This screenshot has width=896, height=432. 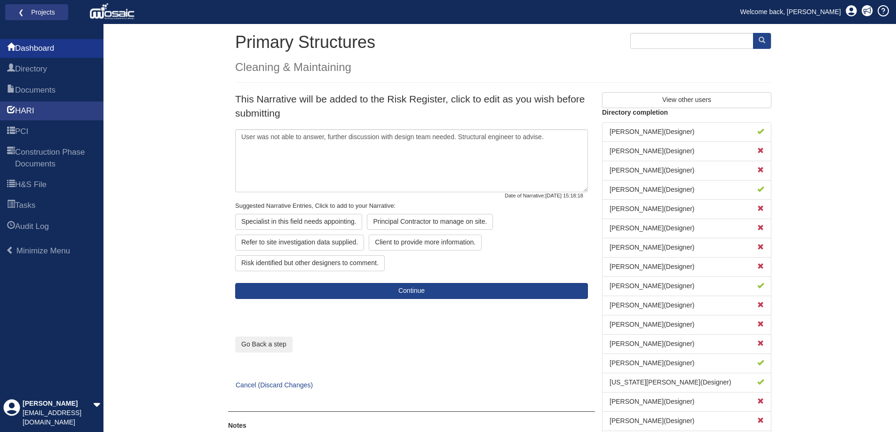 I want to click on button: View other users, so click(x=687, y=100).